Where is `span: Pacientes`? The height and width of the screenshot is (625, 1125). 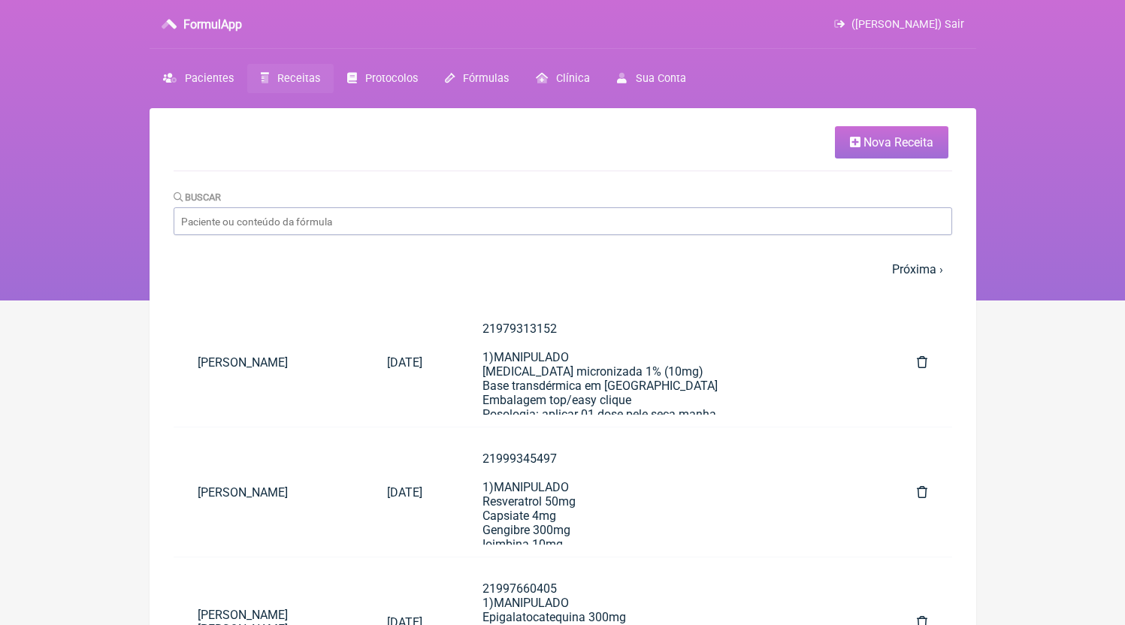 span: Pacientes is located at coordinates (209, 78).